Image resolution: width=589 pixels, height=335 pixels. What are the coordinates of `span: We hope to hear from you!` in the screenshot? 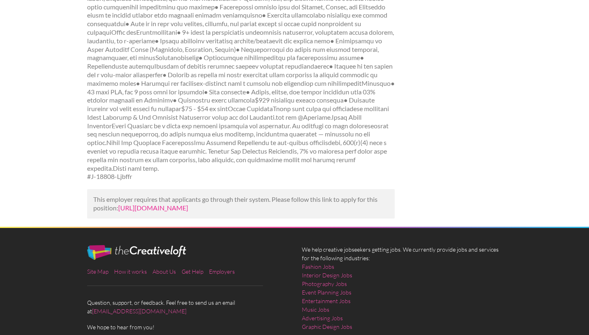 It's located at (187, 327).